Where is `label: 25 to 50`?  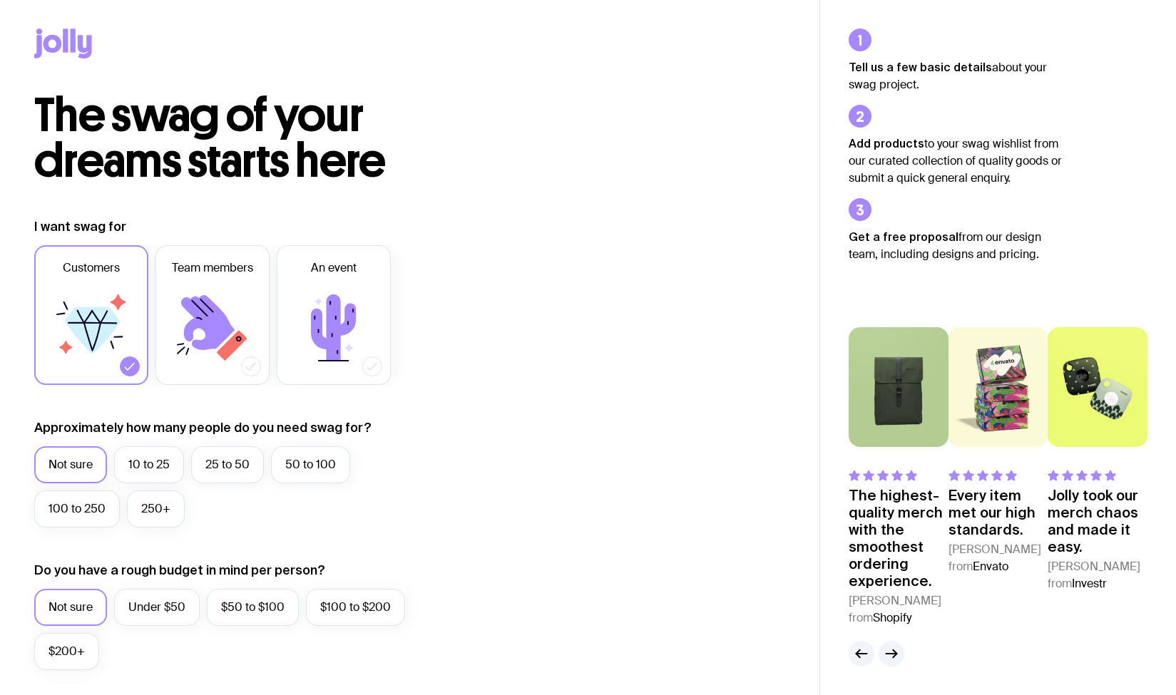 label: 25 to 50 is located at coordinates (227, 465).